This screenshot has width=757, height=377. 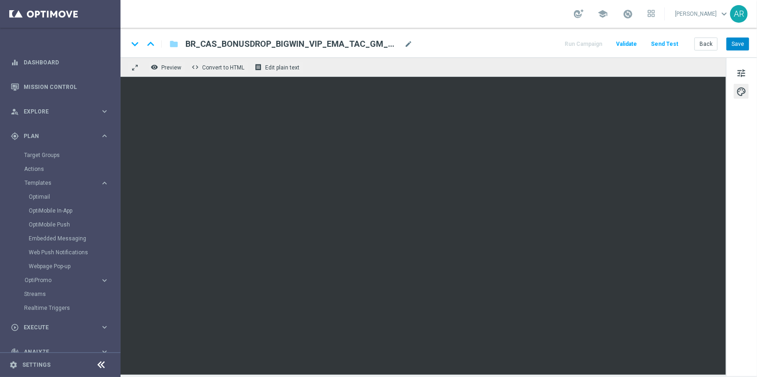 I want to click on a: Mission Control, so click(x=66, y=87).